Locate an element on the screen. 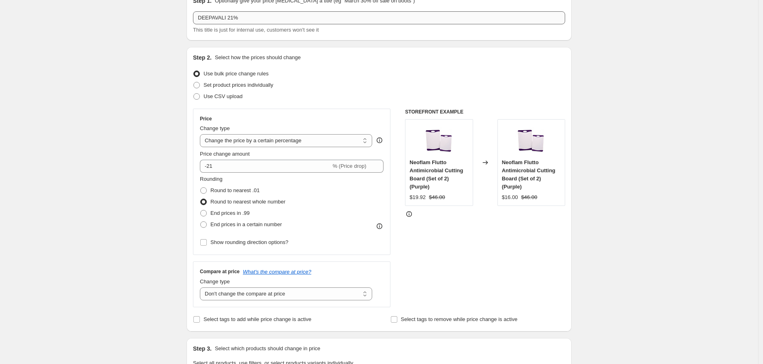 This screenshot has height=364, width=763. h3: Price is located at coordinates (206, 119).